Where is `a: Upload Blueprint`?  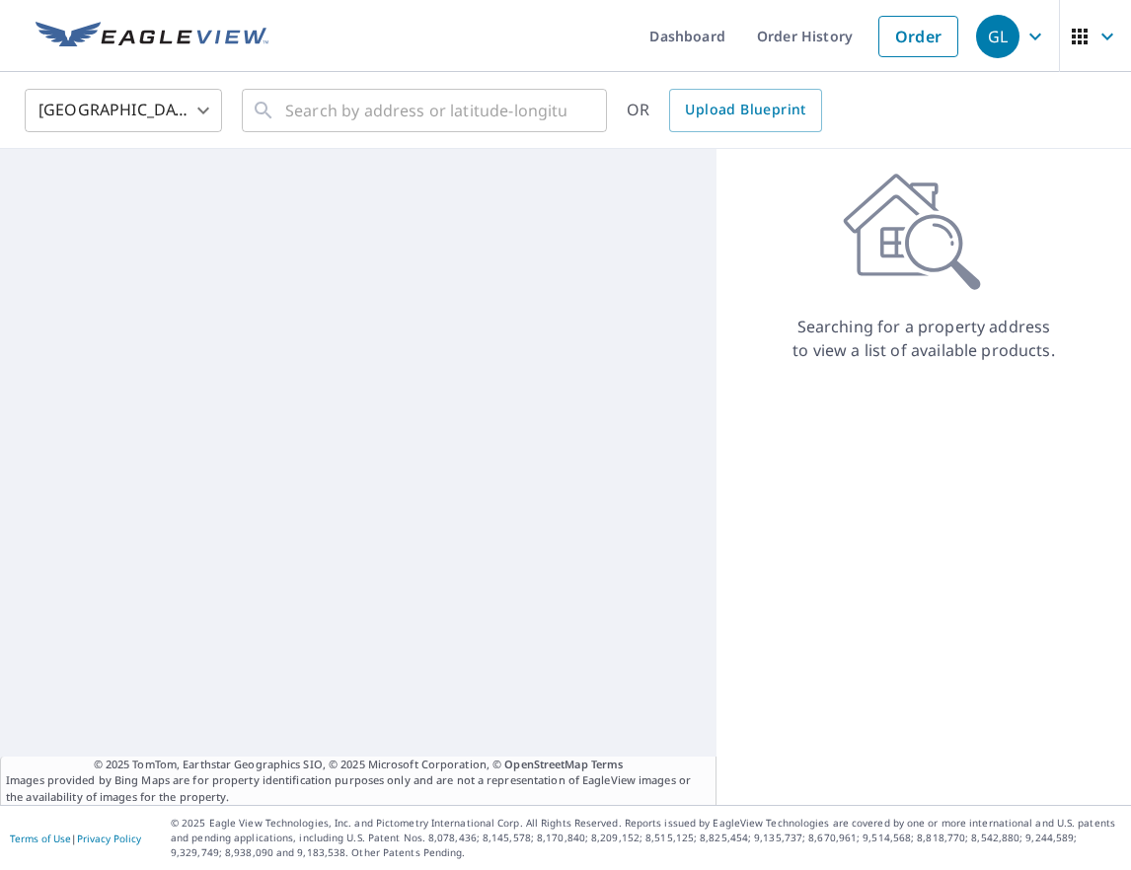
a: Upload Blueprint is located at coordinates (745, 111).